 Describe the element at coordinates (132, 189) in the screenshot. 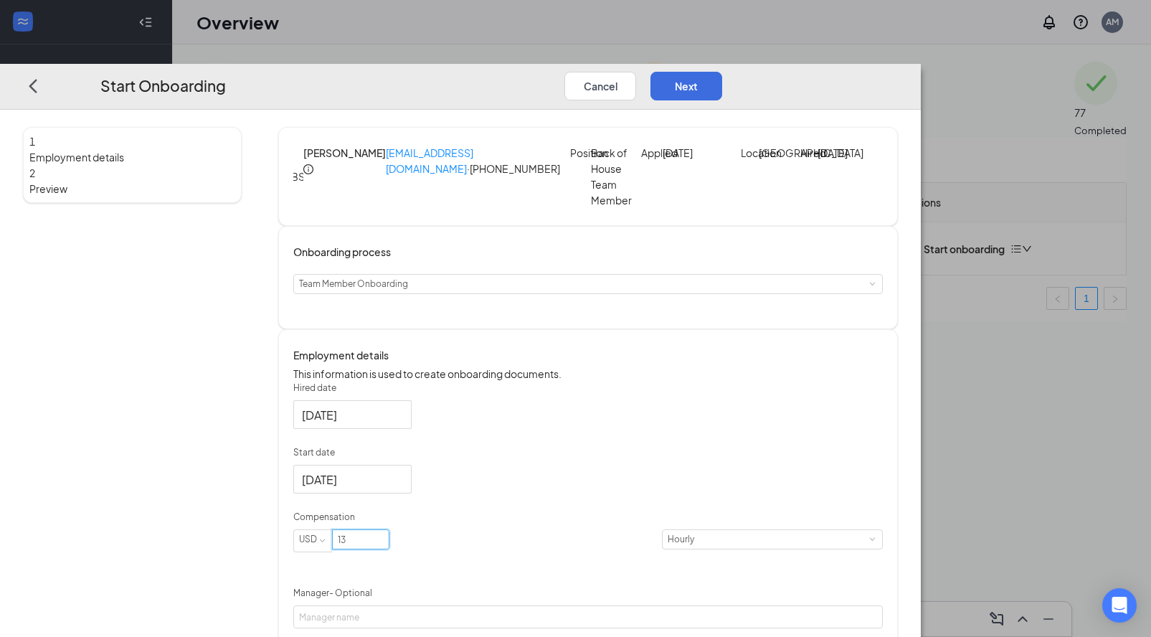

I see `span: Preview` at that location.